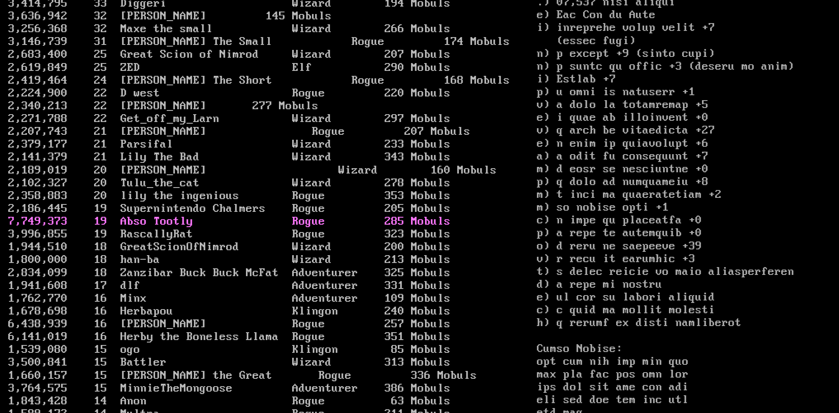 The height and width of the screenshot is (413, 839). Describe the element at coordinates (229, 234) in the screenshot. I see `a: 3,996,855 19 RascallyRat Rogue 323 Mobuls` at that location.